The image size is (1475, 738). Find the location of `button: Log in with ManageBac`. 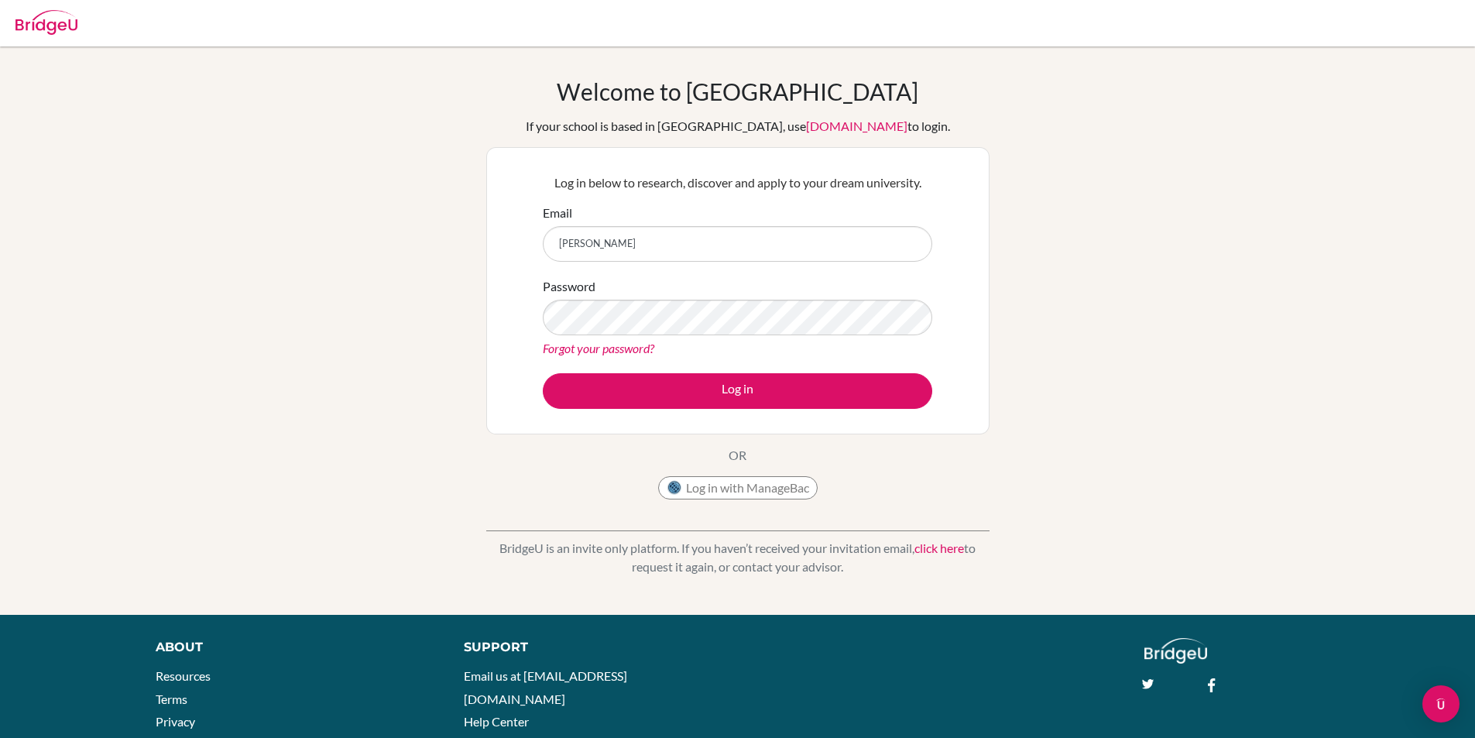

button: Log in with ManageBac is located at coordinates (738, 488).